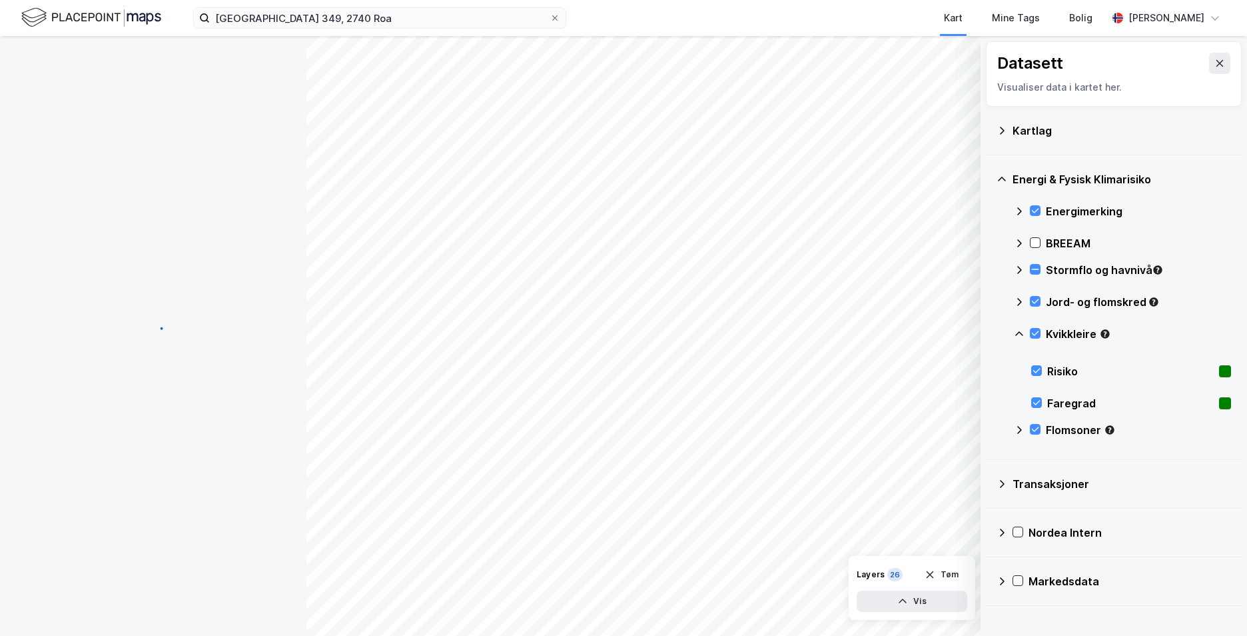 This screenshot has width=1247, height=636. Describe the element at coordinates (1130, 403) in the screenshot. I see `div: Faregrad` at that location.